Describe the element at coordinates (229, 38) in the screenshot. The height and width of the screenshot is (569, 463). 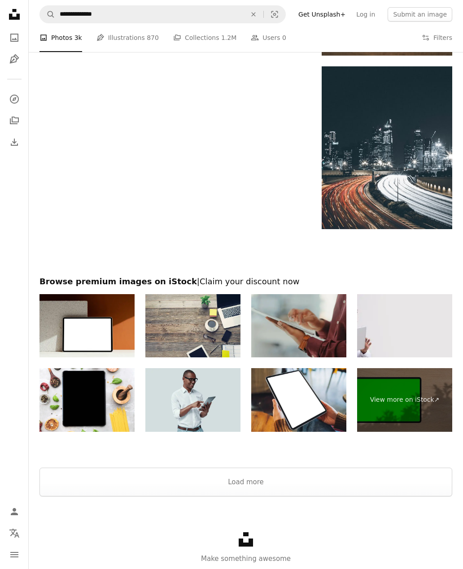
I see `span: 1.2M` at that location.